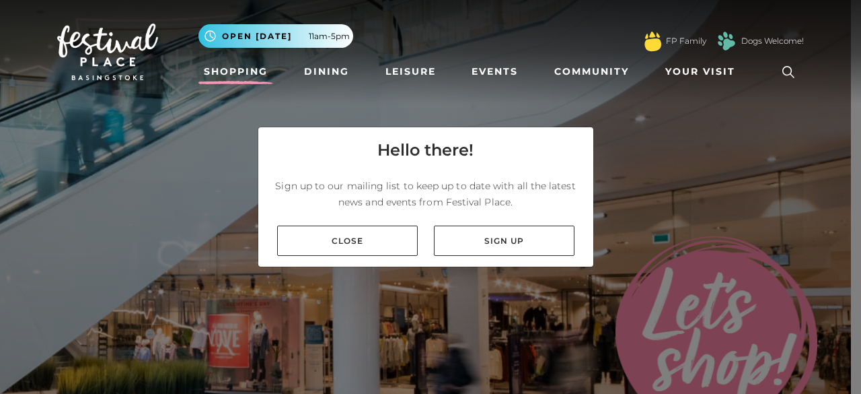 This screenshot has width=861, height=394. Describe the element at coordinates (425, 150) in the screenshot. I see `h4: Hello there!` at that location.